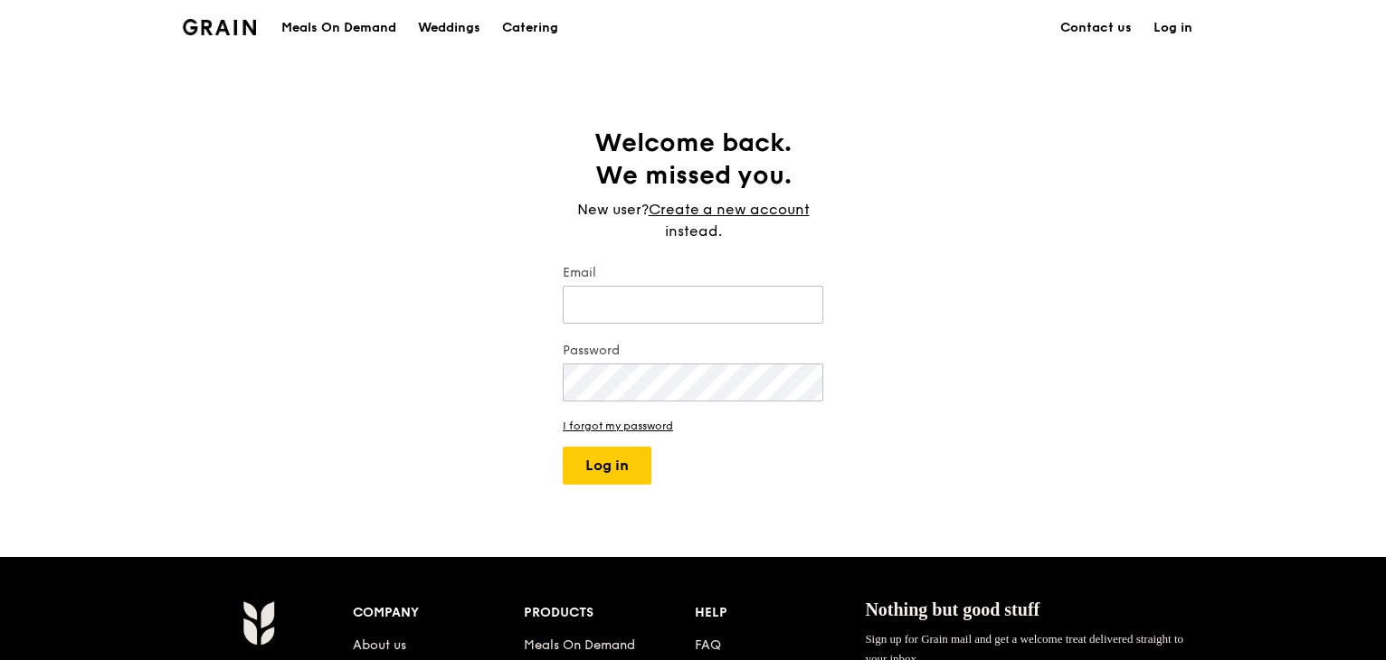  Describe the element at coordinates (952, 610) in the screenshot. I see `span: Nothing but good stuff` at that location.